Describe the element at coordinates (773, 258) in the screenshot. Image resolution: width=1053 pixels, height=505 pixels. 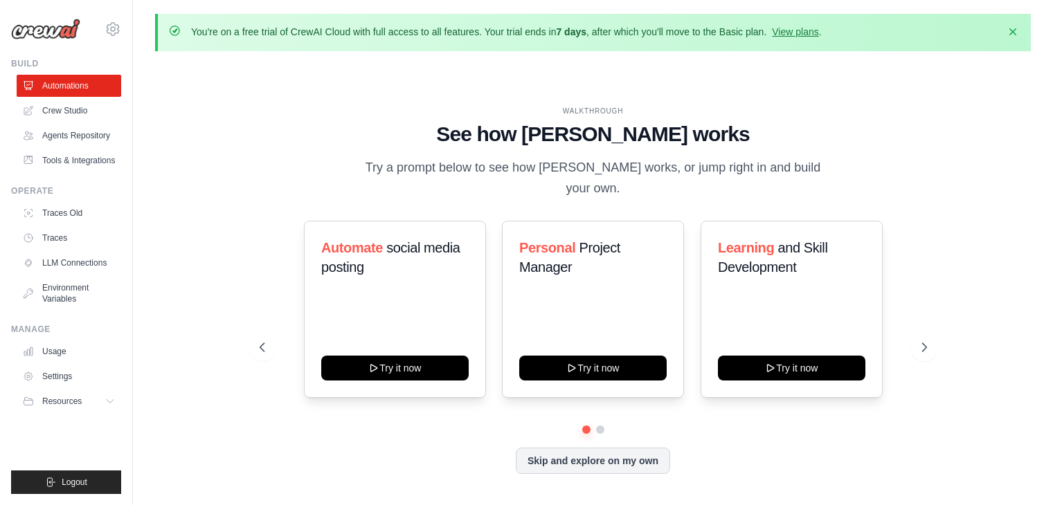
I see `span: and Skill Development` at that location.